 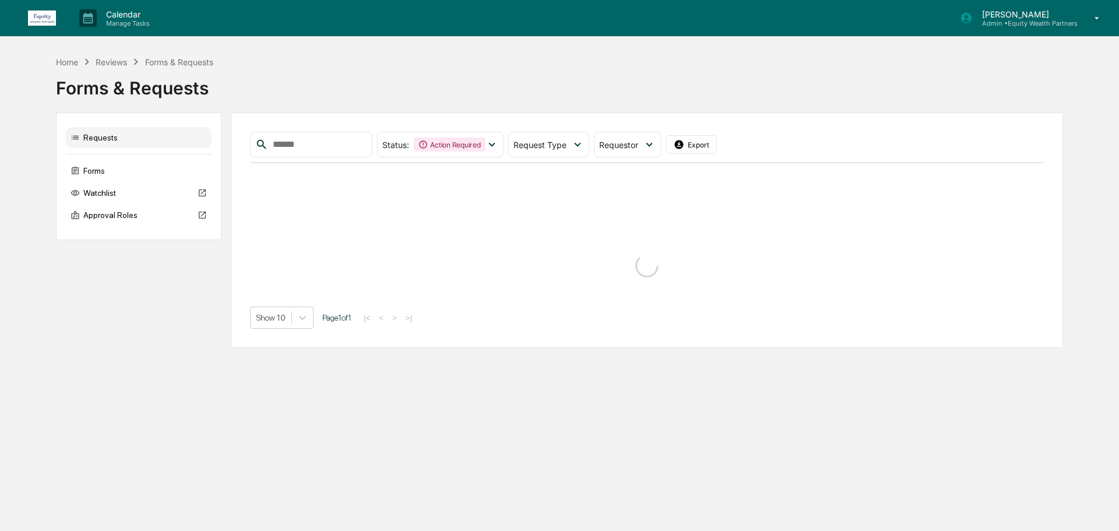 What do you see at coordinates (139, 171) in the screenshot?
I see `div: Forms` at bounding box center [139, 171].